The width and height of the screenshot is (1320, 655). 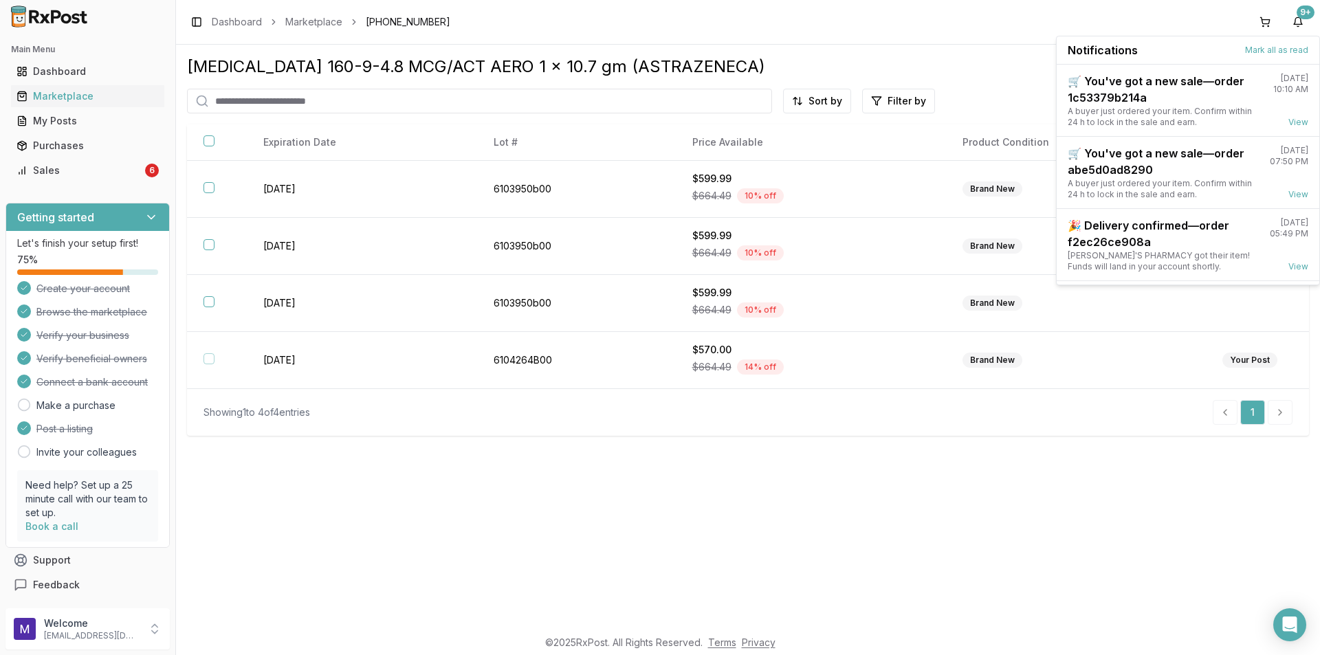 What do you see at coordinates (152, 170) in the screenshot?
I see `div: 6` at bounding box center [152, 170].